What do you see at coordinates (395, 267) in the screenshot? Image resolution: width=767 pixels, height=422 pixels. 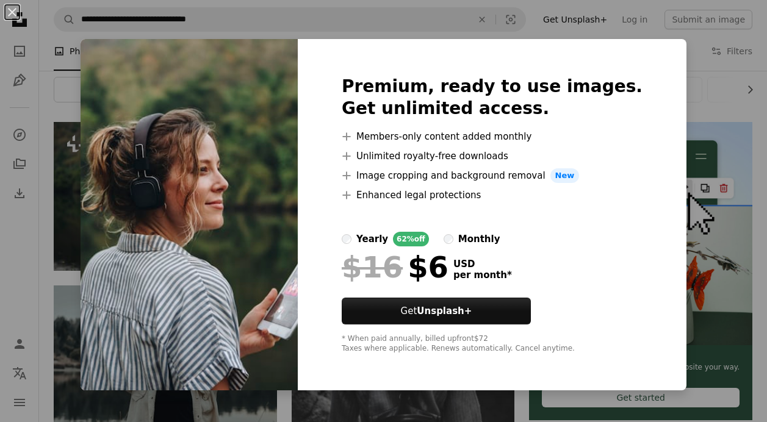 I see `div: $6` at bounding box center [395, 267].